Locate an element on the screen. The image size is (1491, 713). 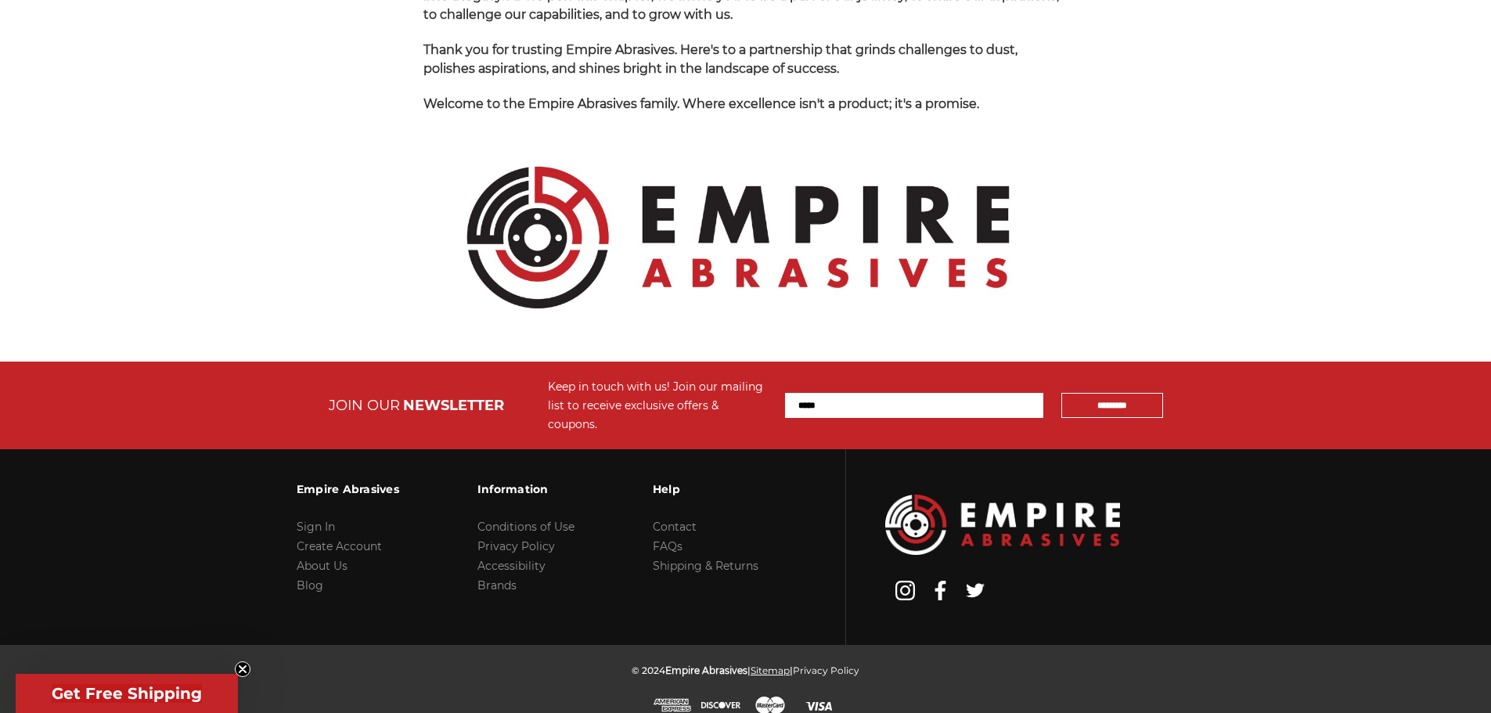
a: Brands is located at coordinates (497, 585).